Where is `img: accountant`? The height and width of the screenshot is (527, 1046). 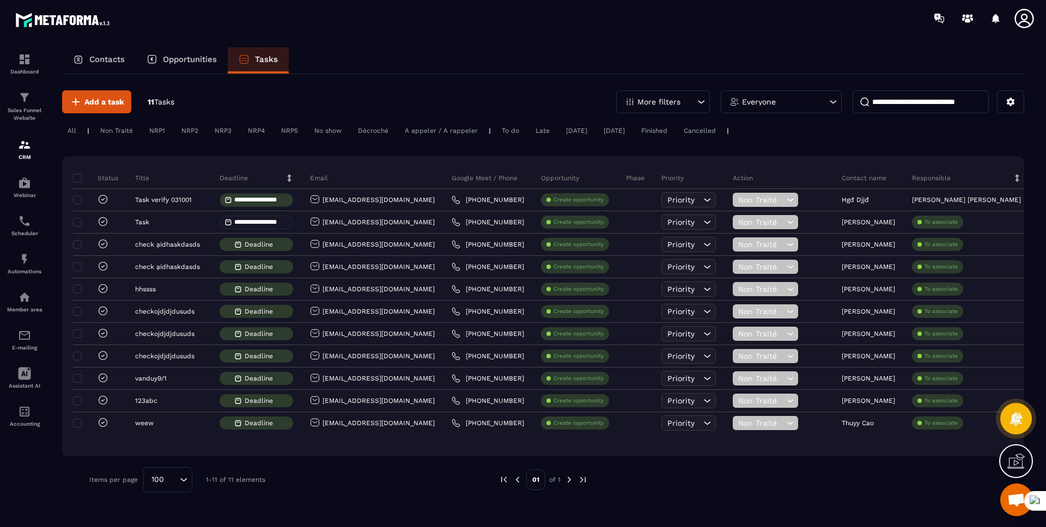
img: accountant is located at coordinates (25, 412).